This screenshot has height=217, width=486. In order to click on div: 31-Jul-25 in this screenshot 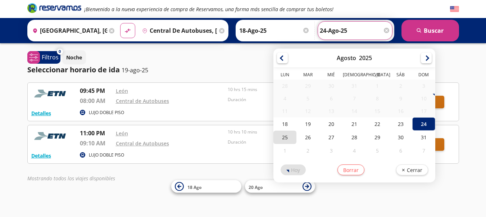, I will do `click(354, 86)`.